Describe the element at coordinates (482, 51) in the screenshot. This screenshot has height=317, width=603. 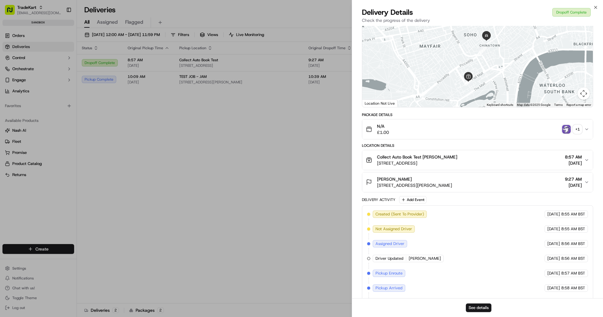
I see `div: 2` at that location.